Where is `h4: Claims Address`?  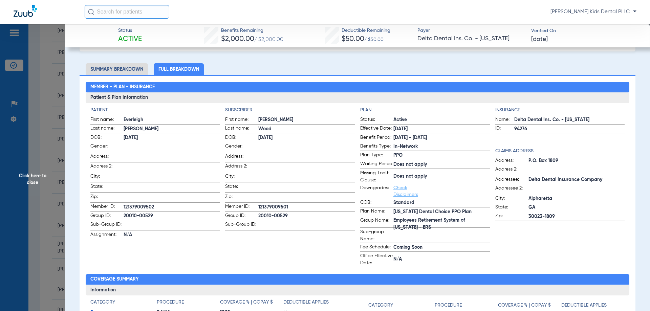
h4: Claims Address is located at coordinates (560, 151).